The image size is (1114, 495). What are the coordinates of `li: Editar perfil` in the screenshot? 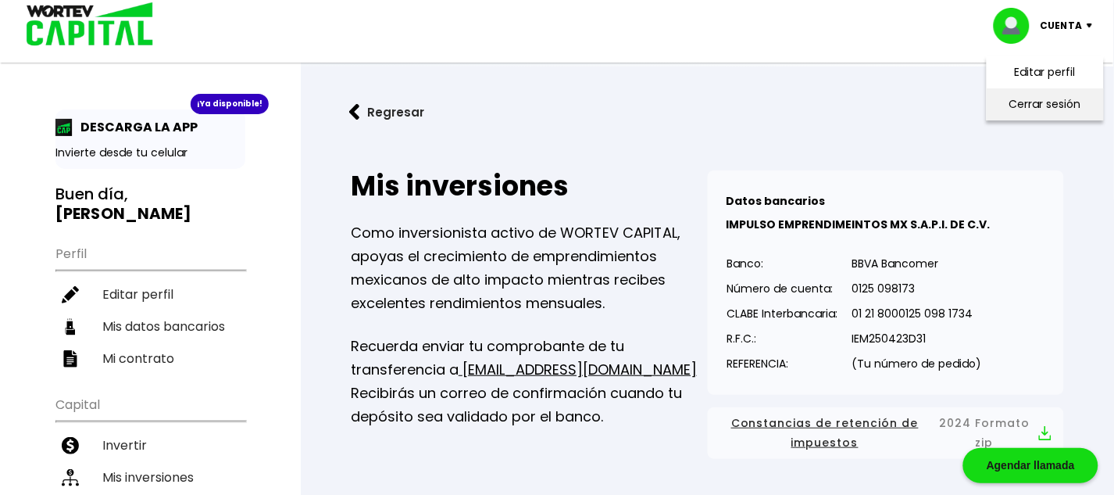 It's located at (150, 294).